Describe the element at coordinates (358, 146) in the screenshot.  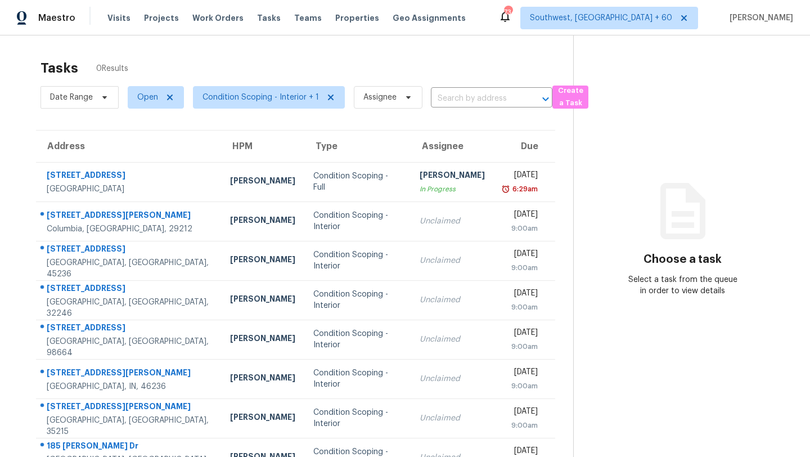
I see `th: Type` at that location.